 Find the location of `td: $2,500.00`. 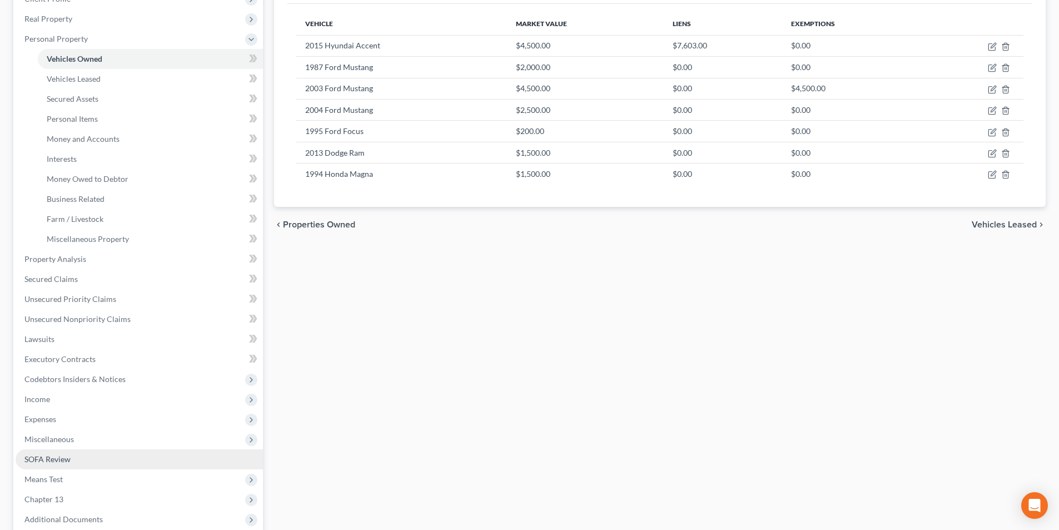

td: $2,500.00 is located at coordinates (586, 110).